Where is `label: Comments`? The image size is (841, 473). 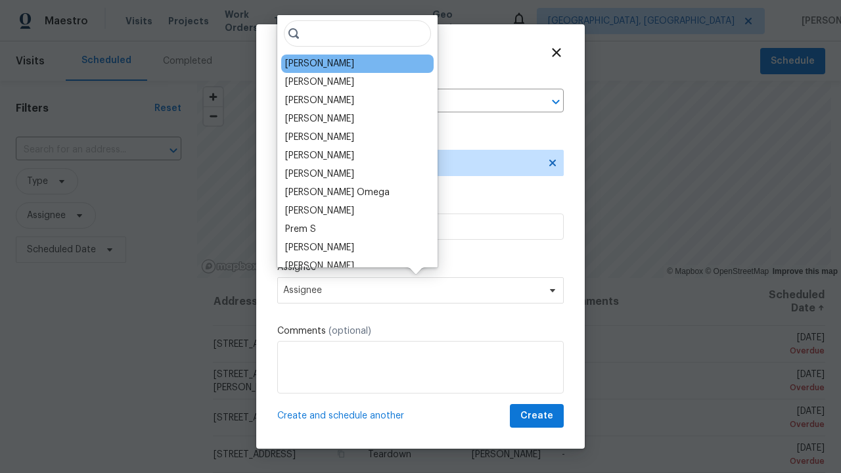
label: Comments is located at coordinates (421, 331).